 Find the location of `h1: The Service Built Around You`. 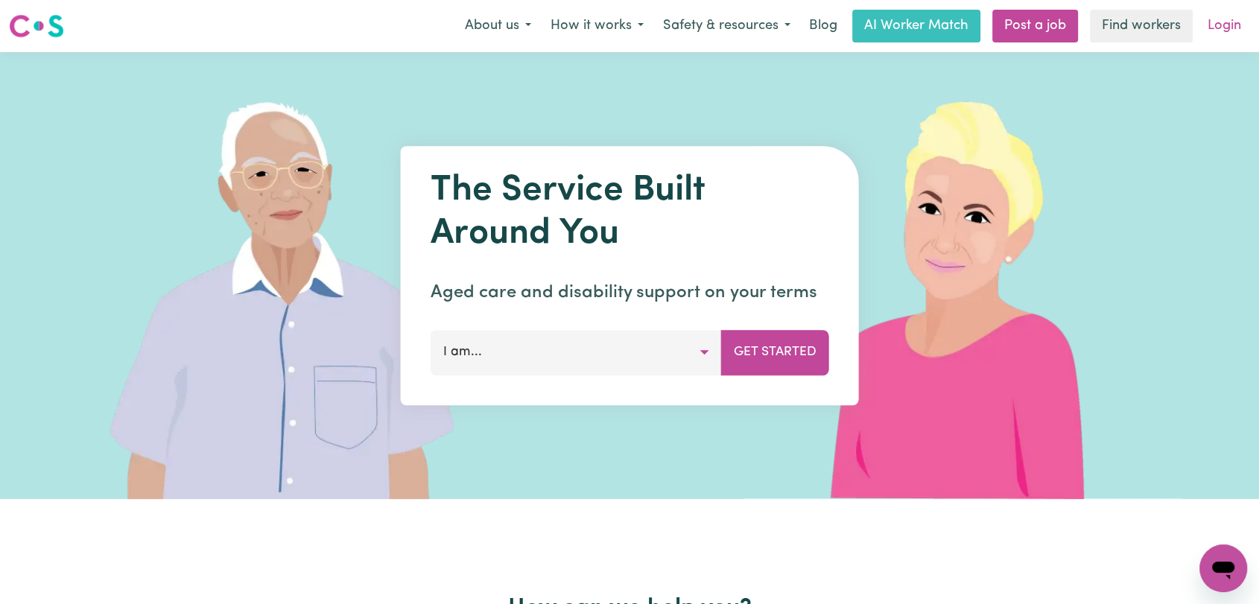

h1: The Service Built Around You is located at coordinates (629, 212).